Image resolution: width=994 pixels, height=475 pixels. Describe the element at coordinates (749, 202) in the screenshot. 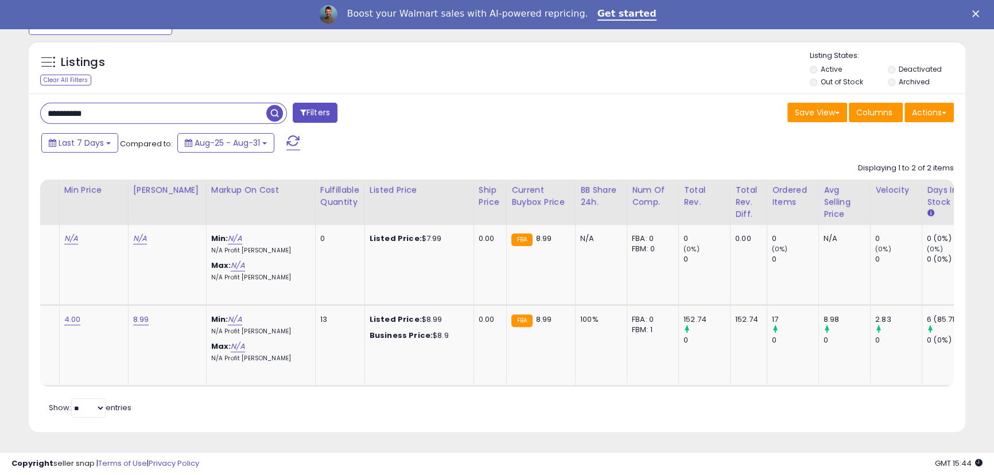

I see `div: Total Rev. Diff.` at that location.